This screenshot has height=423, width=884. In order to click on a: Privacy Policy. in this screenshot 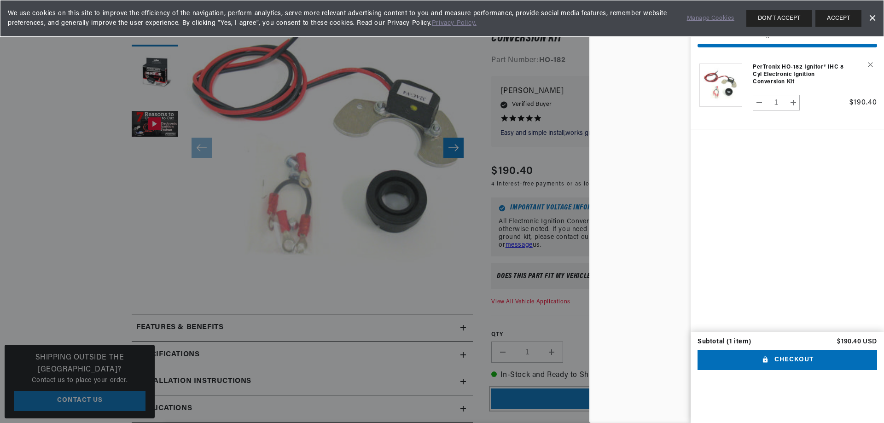, I will do `click(454, 23)`.